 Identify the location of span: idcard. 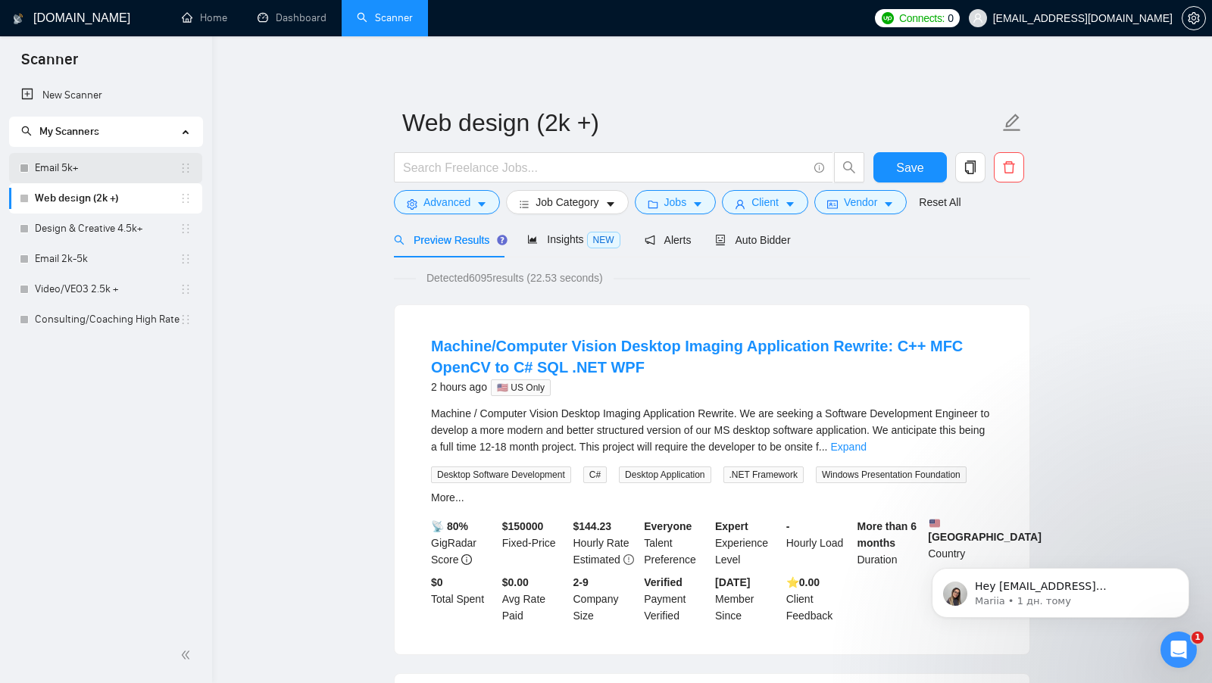
(832, 204).